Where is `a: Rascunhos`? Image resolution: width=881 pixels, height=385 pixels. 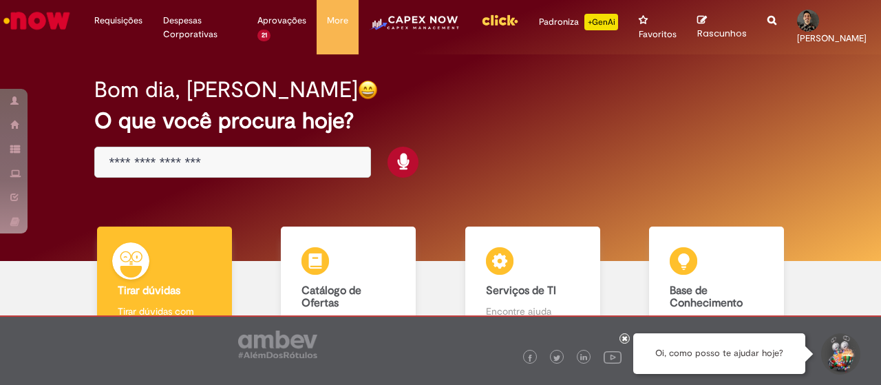 a: Rascunhos is located at coordinates (722, 27).